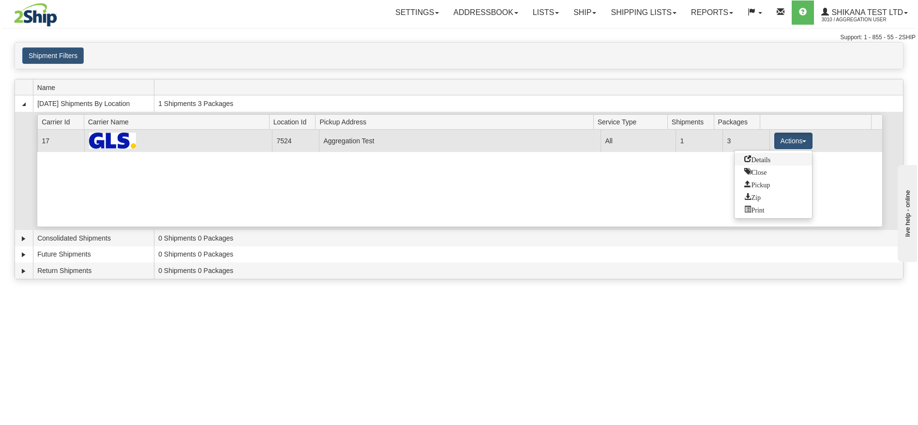 The width and height of the screenshot is (918, 425). Describe the element at coordinates (866, 12) in the screenshot. I see `span: Shikana Test Ltd` at that location.